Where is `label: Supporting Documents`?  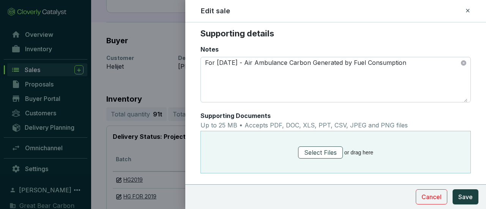
label: Supporting Documents is located at coordinates (235, 116).